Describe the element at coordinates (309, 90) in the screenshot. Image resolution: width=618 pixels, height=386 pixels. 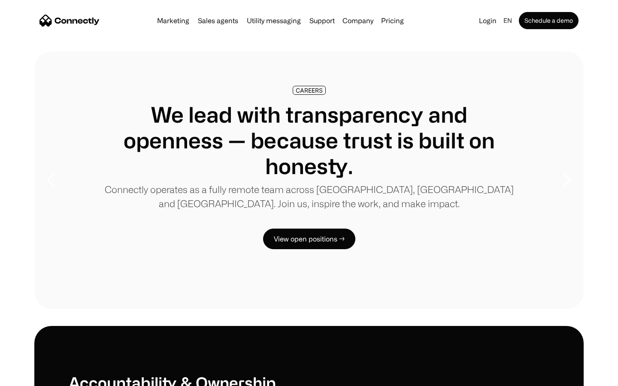
I see `div: CAREERS` at that location.